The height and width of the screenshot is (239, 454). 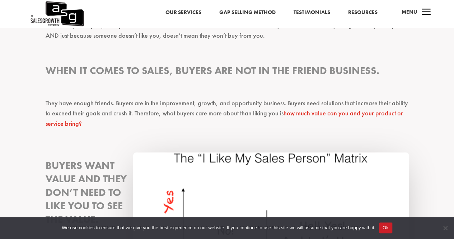 I want to click on span: Menu, so click(x=410, y=12).